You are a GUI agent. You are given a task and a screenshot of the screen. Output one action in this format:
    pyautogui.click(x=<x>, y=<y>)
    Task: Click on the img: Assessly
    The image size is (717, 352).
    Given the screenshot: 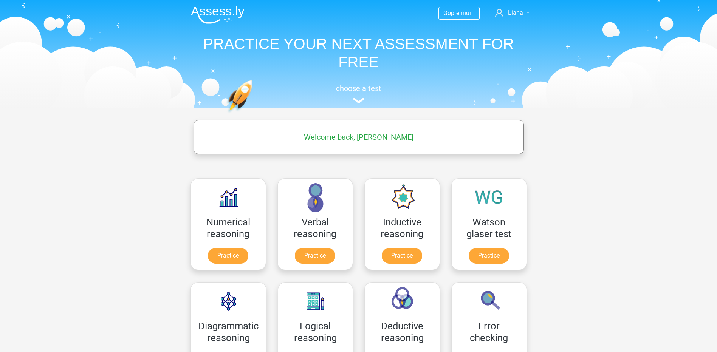 What is the action you would take?
    pyautogui.click(x=218, y=15)
    